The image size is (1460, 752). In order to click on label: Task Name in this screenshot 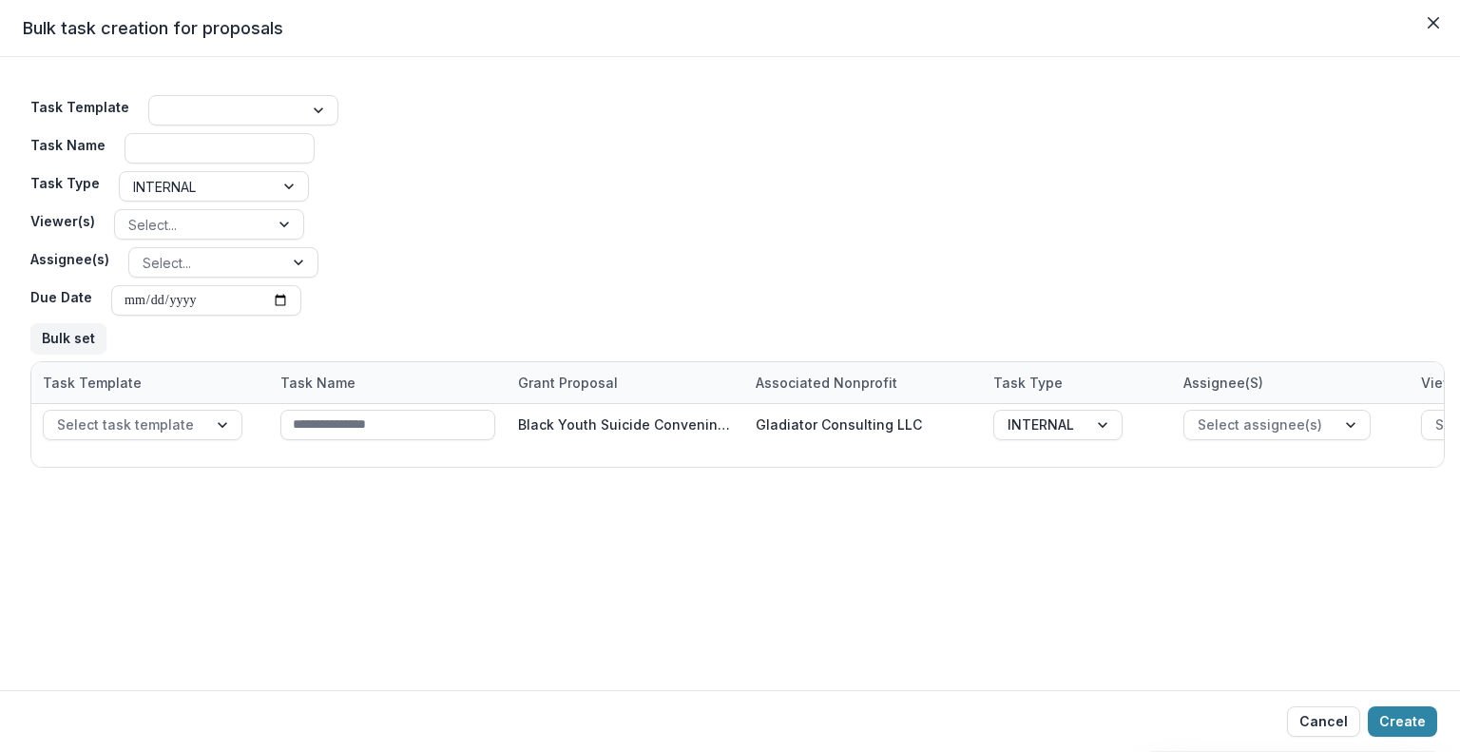, I will do `click(67, 144)`.